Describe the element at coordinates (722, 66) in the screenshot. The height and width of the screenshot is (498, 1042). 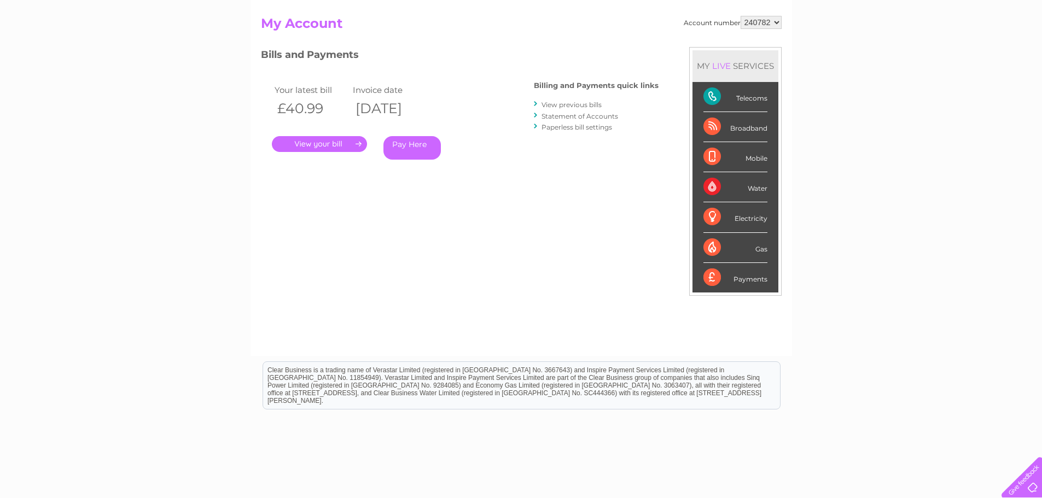
I see `div: LIVE` at that location.